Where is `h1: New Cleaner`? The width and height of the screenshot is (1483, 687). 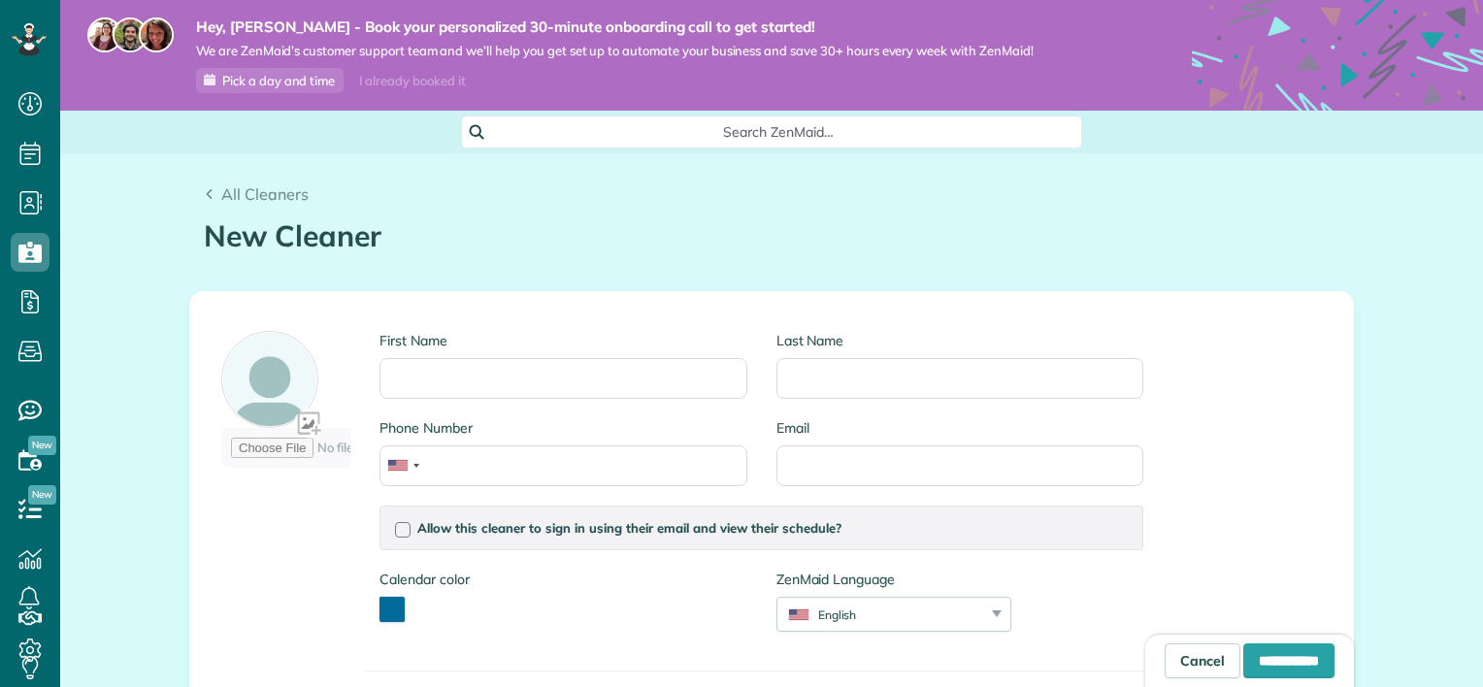 h1: New Cleaner is located at coordinates (772, 236).